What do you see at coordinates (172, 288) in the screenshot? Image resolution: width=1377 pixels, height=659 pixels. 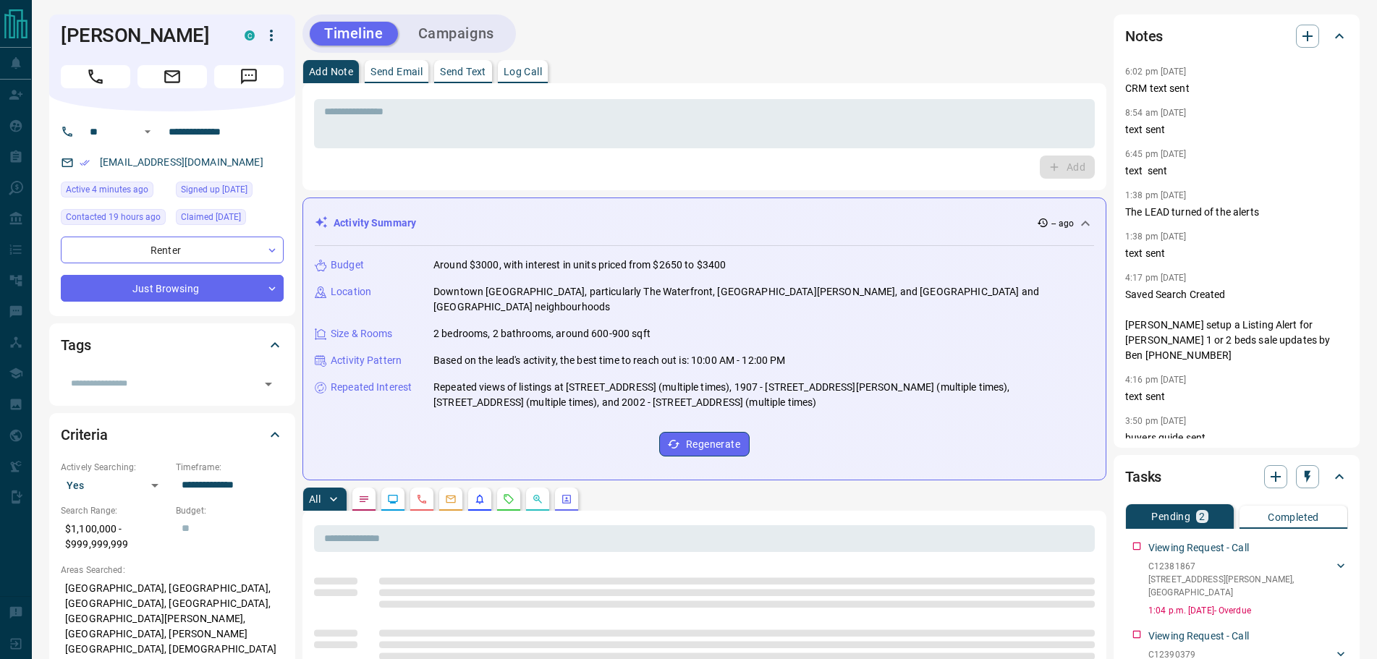 I see `div: Just Browsing` at bounding box center [172, 288].